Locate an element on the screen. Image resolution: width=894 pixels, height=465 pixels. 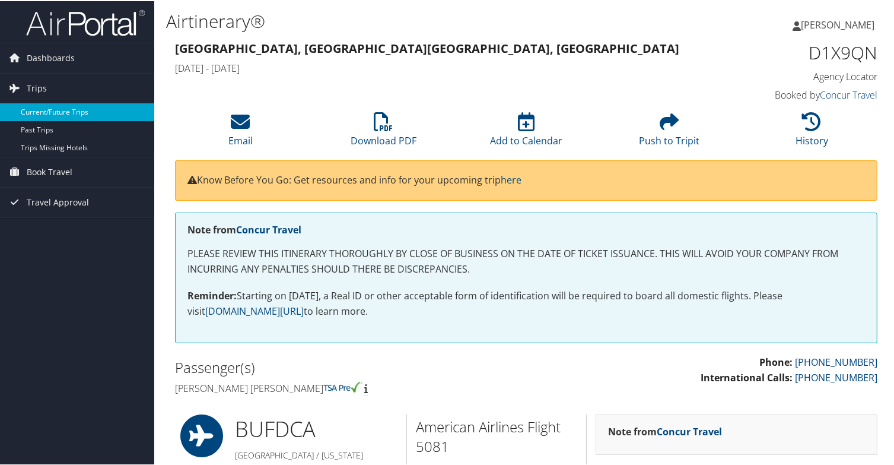
h2: Passenger(s) is located at coordinates (346, 366).